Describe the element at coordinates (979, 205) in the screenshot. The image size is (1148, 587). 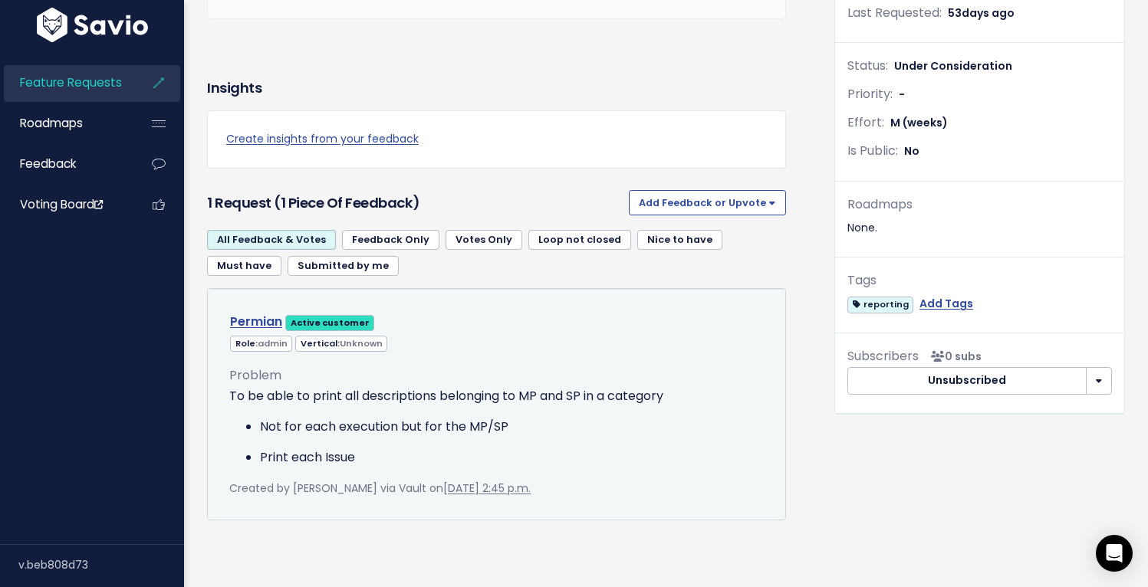
I see `div: Roadmaps` at that location.